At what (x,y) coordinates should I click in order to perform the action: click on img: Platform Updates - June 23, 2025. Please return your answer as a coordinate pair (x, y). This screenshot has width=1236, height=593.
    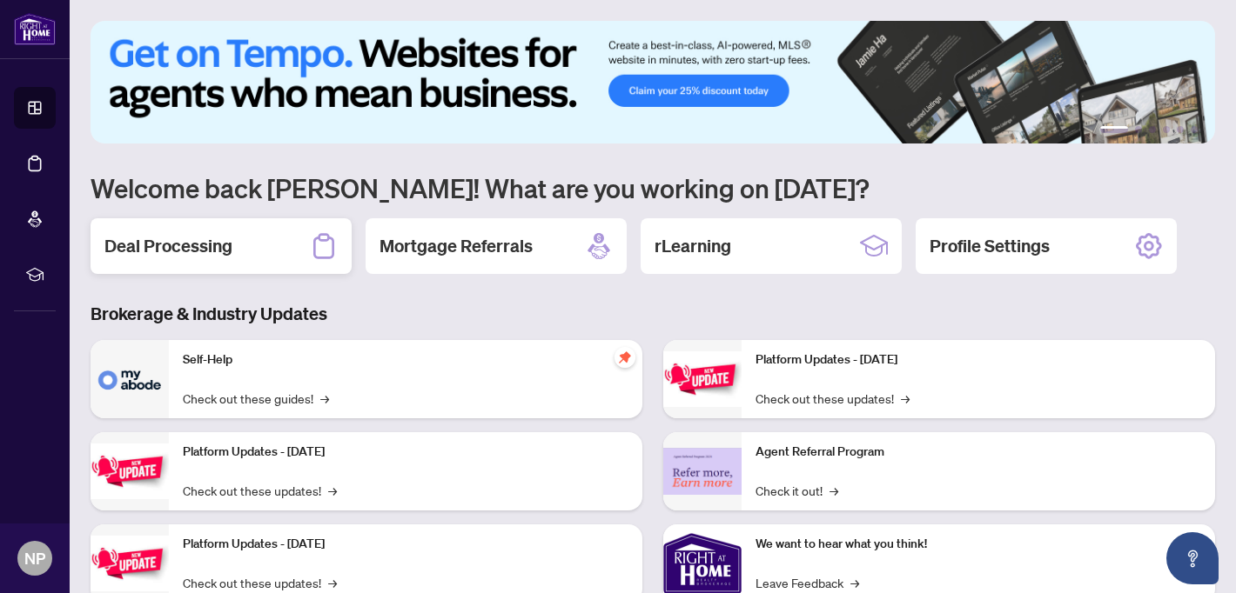
    Looking at the image, I should click on (702, 379).